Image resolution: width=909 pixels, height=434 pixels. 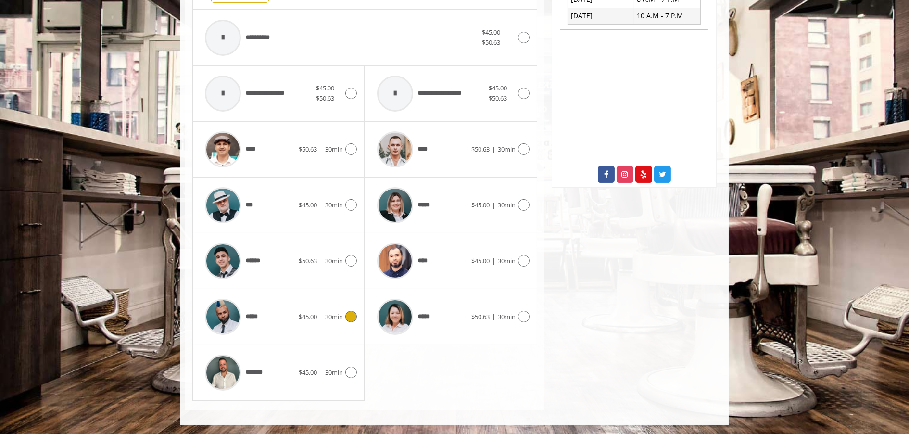 I want to click on td: 10 A.M - 7 P.M, so click(x=667, y=16).